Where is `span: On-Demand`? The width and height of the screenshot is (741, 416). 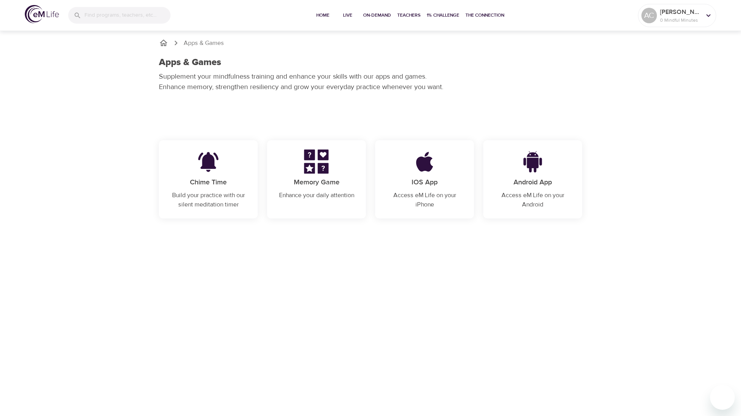 span: On-Demand is located at coordinates (377, 15).